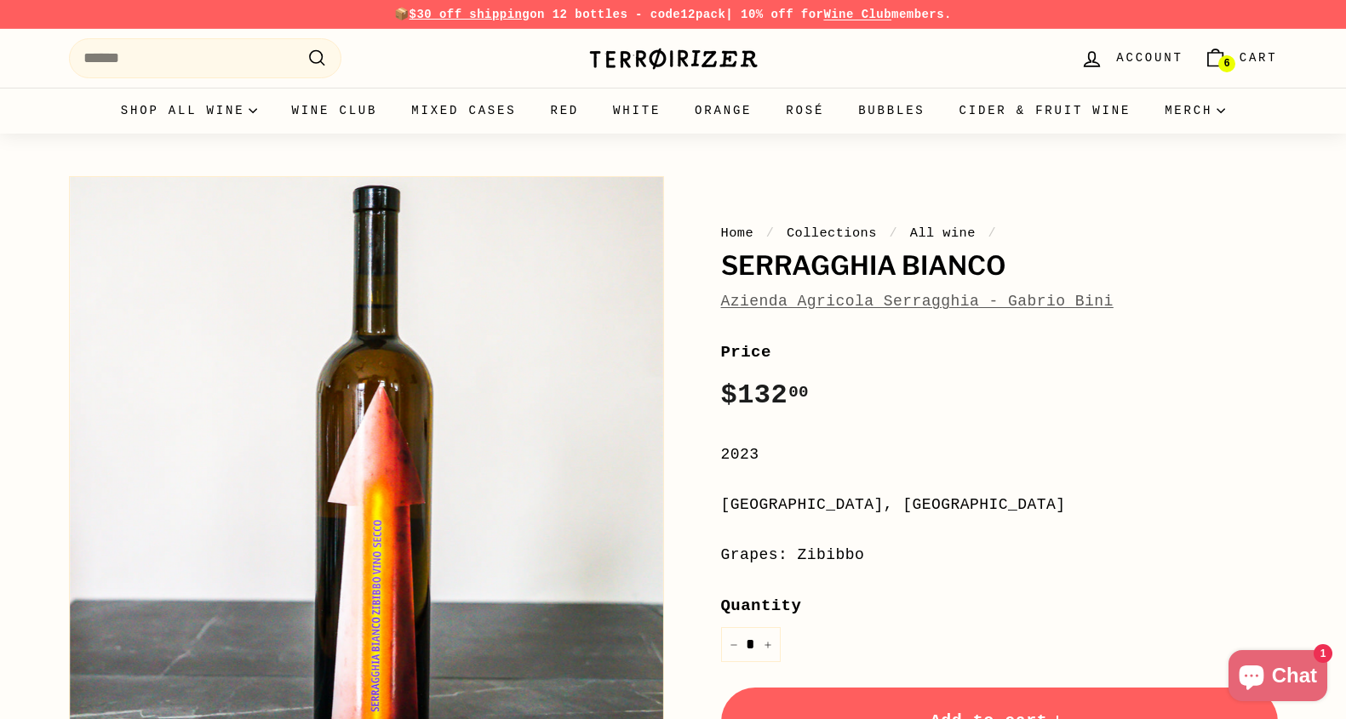 The width and height of the screenshot is (1346, 719). Describe the element at coordinates (737, 233) in the screenshot. I see `a: Home` at that location.